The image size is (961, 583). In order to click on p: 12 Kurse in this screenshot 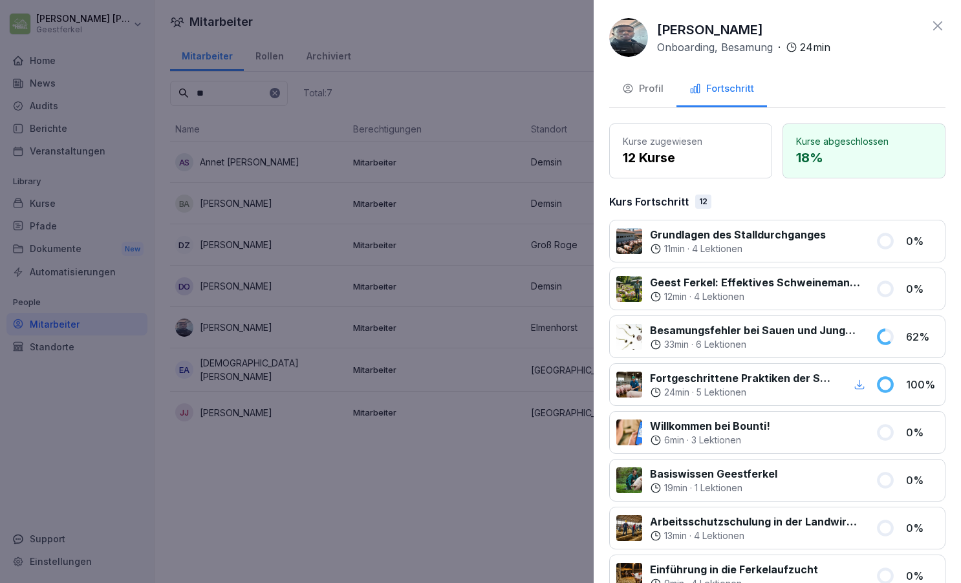, I will do `click(691, 158)`.